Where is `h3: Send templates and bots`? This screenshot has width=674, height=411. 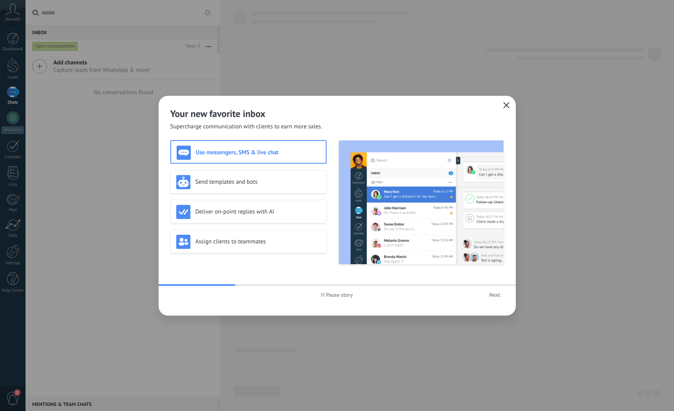
h3: Send templates and bots is located at coordinates (258, 182).